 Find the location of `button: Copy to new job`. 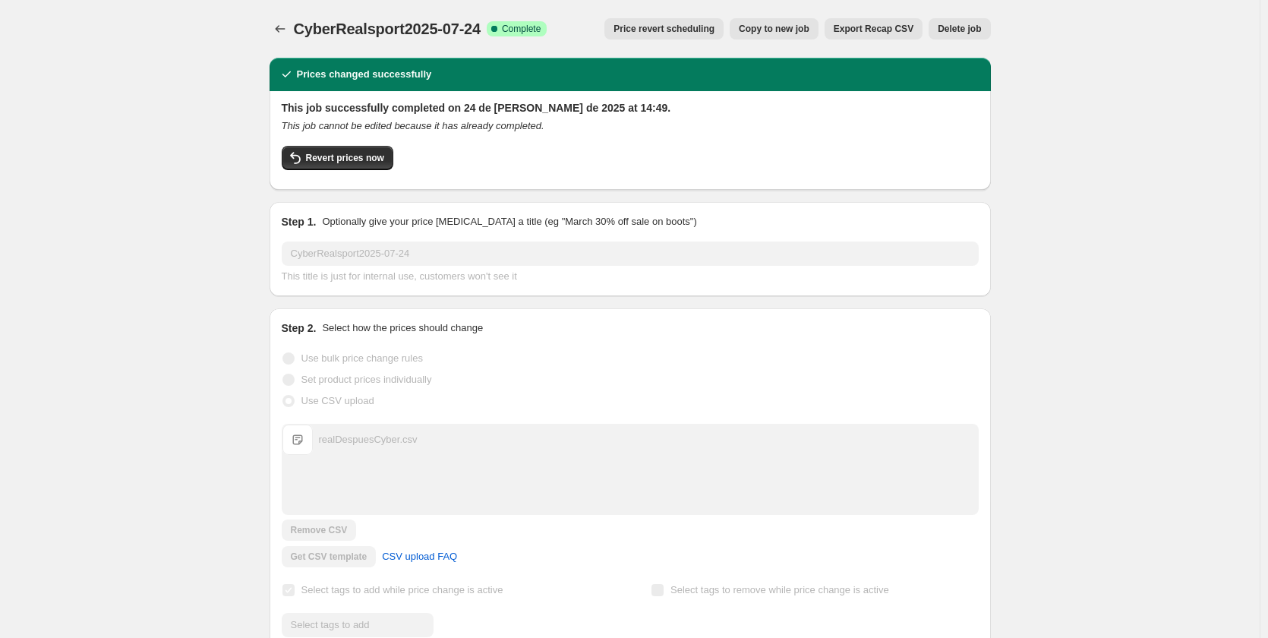

button: Copy to new job is located at coordinates (774, 29).